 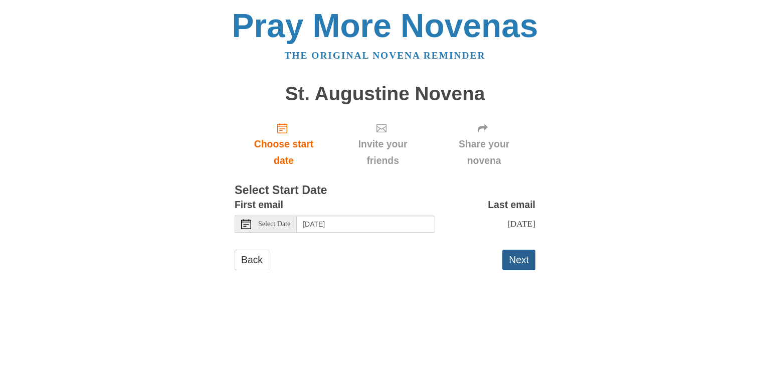 What do you see at coordinates (385, 190) in the screenshot?
I see `h3: Select Start Date` at bounding box center [385, 190].